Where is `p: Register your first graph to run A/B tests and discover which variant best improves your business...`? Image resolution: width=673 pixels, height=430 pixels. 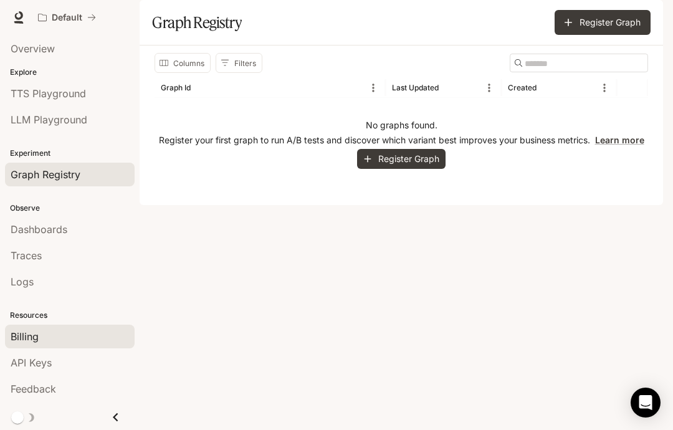 p: Register your first graph to run A/B tests and discover which variant best improves your business... is located at coordinates (402, 140).